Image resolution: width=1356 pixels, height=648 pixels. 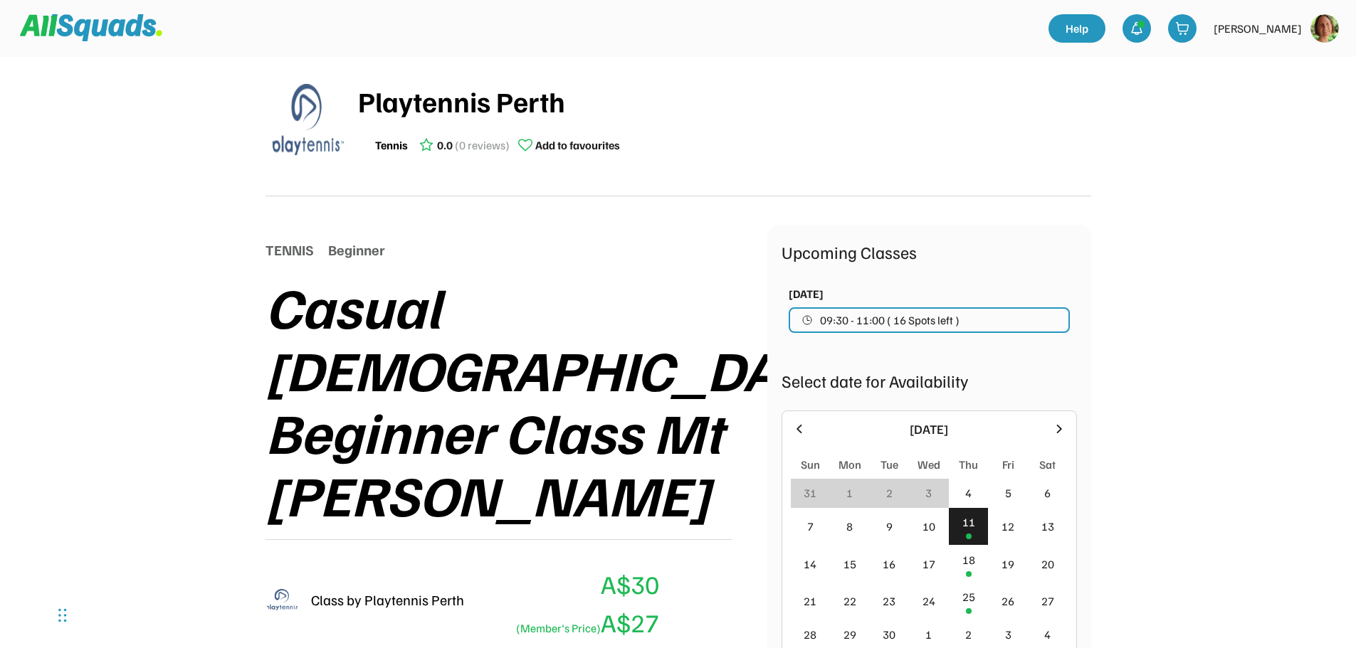 What do you see at coordinates (850, 564) in the screenshot?
I see `div: 15` at bounding box center [850, 564].